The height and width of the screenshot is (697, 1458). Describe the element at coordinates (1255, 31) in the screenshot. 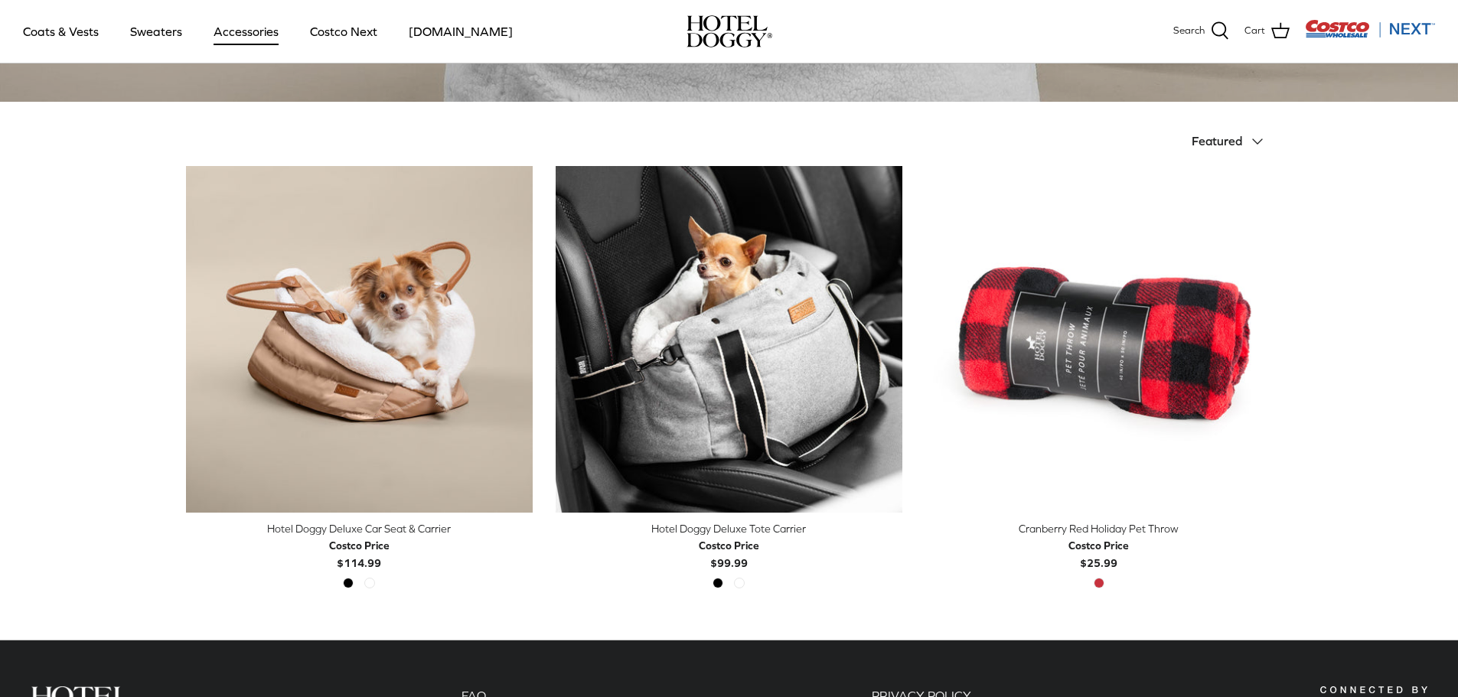

I see `span: Cart` at that location.